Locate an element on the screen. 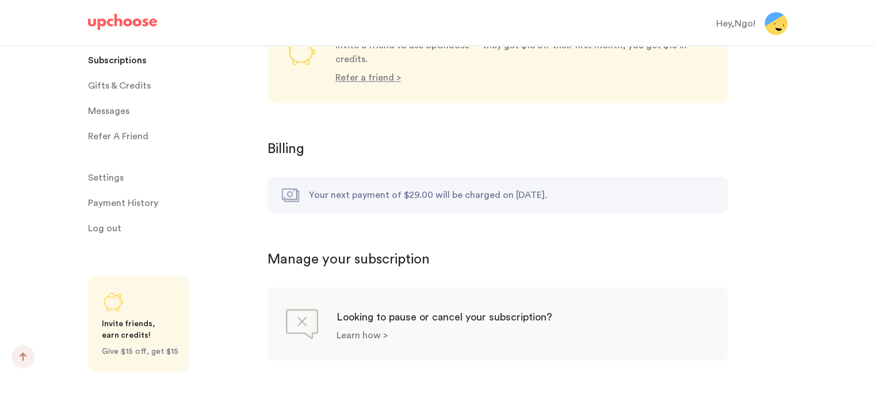 The width and height of the screenshot is (875, 420). p: Refer a friend > is located at coordinates (368, 78).